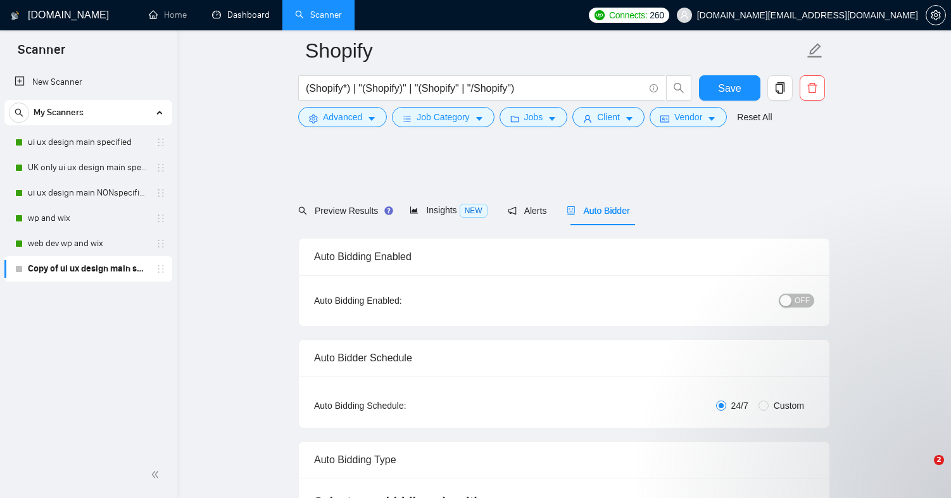 The image size is (951, 498). What do you see at coordinates (564, 358) in the screenshot?
I see `div: Auto Bidder Schedule` at bounding box center [564, 358].